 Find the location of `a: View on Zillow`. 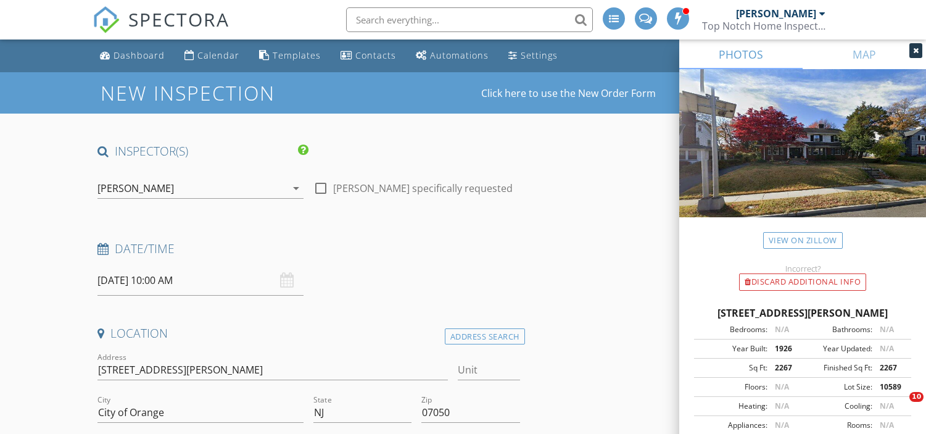

a: View on Zillow is located at coordinates (802, 240).